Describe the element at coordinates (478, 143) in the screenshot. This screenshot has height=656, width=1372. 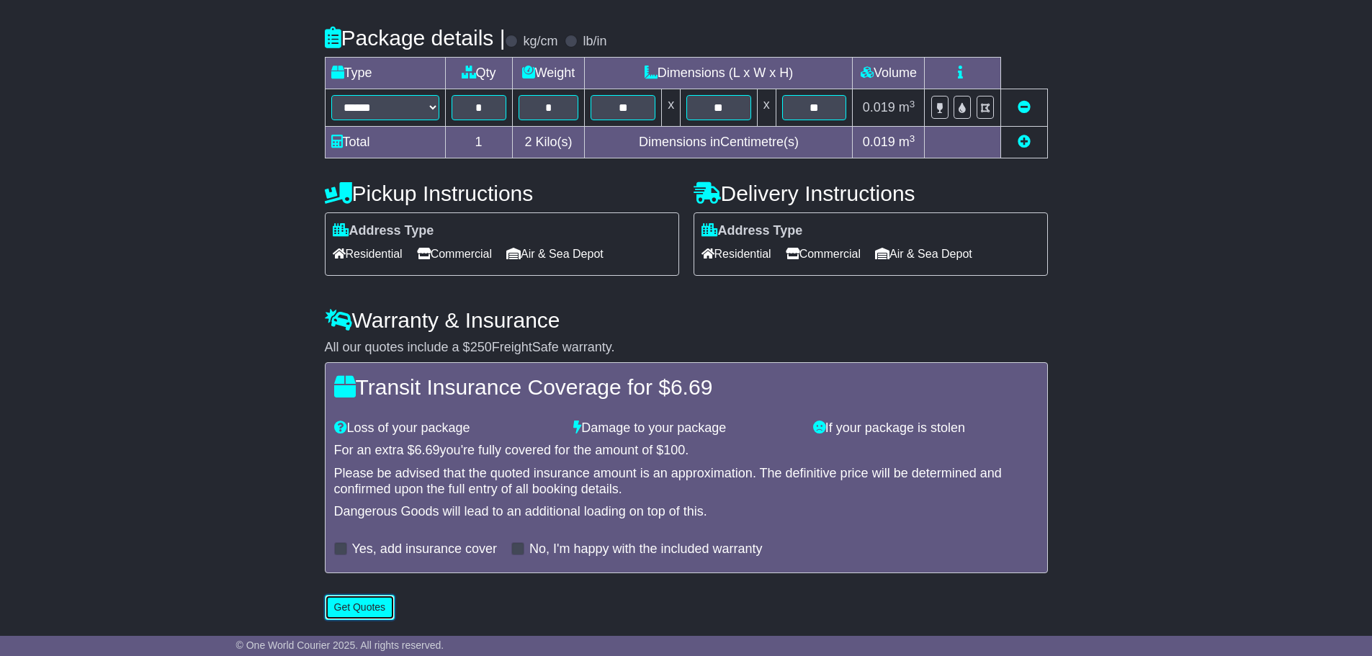
I see `td: 1` at that location.